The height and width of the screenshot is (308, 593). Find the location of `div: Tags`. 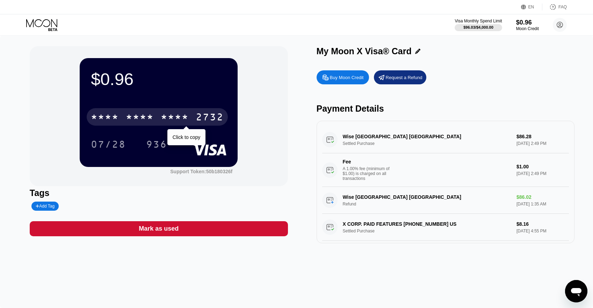

div: Tags is located at coordinates (159, 193).